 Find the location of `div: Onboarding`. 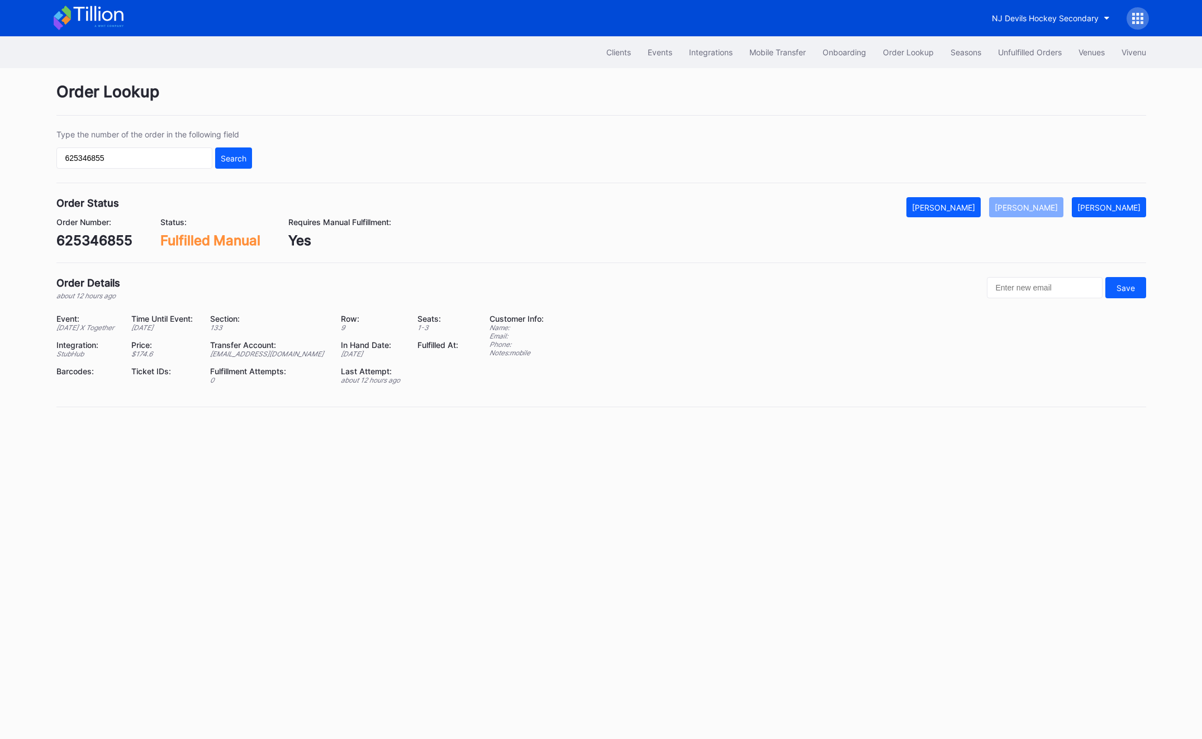

div: Onboarding is located at coordinates (844, 52).